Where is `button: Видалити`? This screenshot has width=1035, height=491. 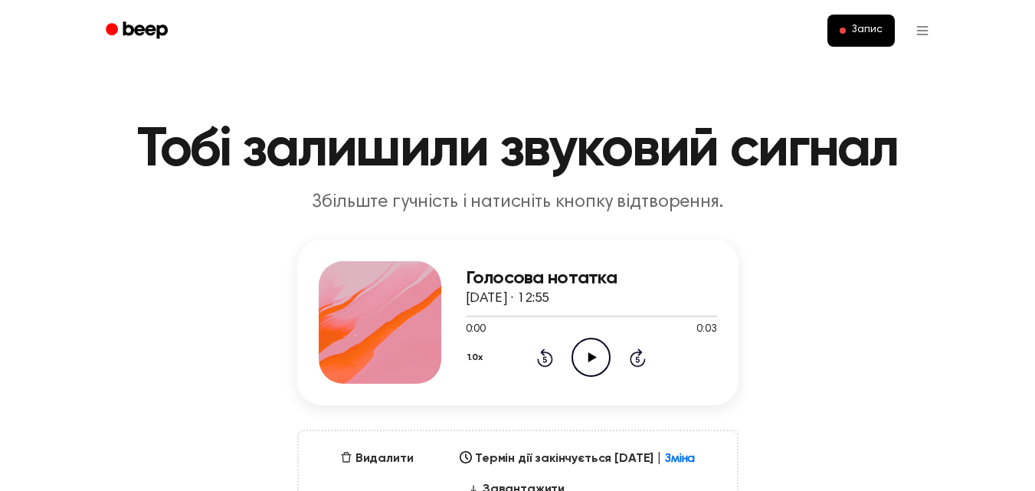
button: Видалити is located at coordinates (377, 459).